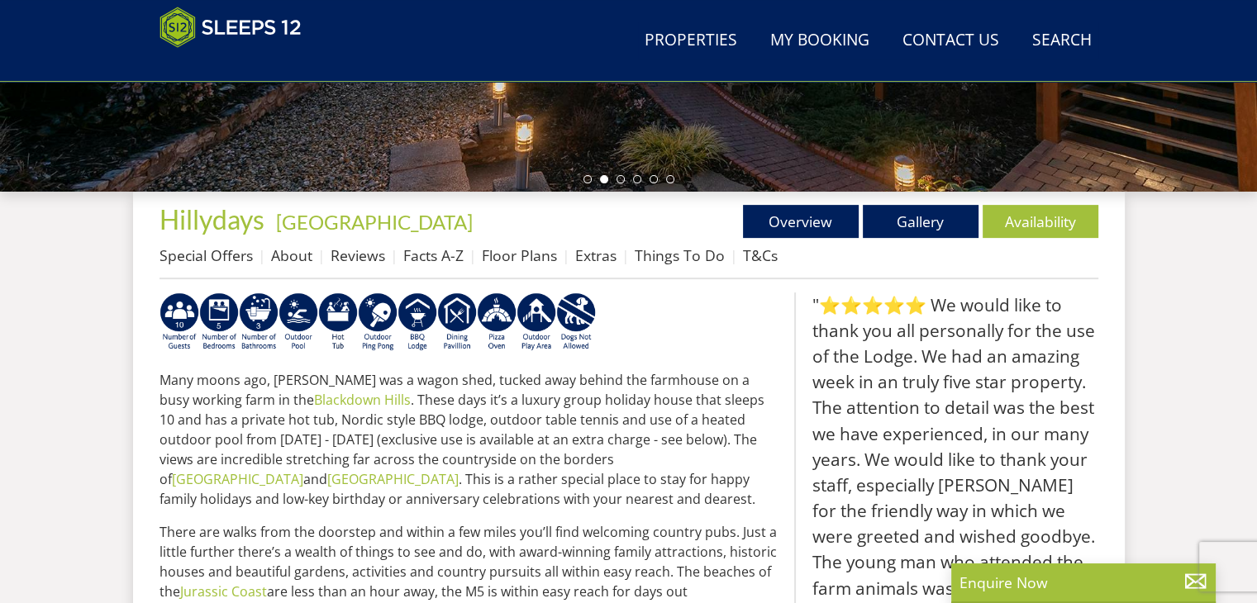 This screenshot has height=603, width=1257. I want to click on a: T&Cs, so click(760, 255).